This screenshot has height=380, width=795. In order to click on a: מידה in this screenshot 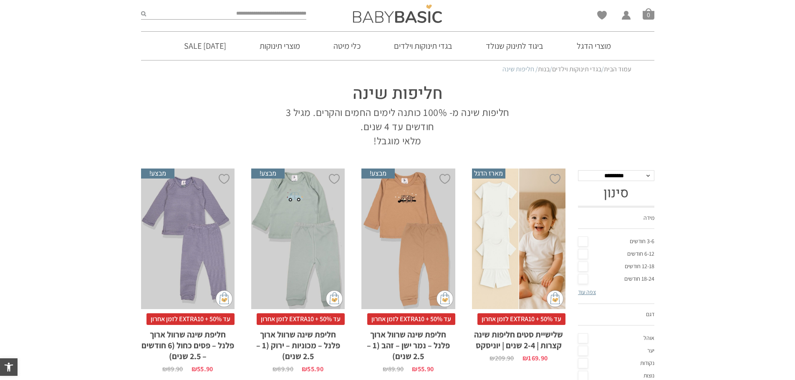, I will do `click(616, 219)`.